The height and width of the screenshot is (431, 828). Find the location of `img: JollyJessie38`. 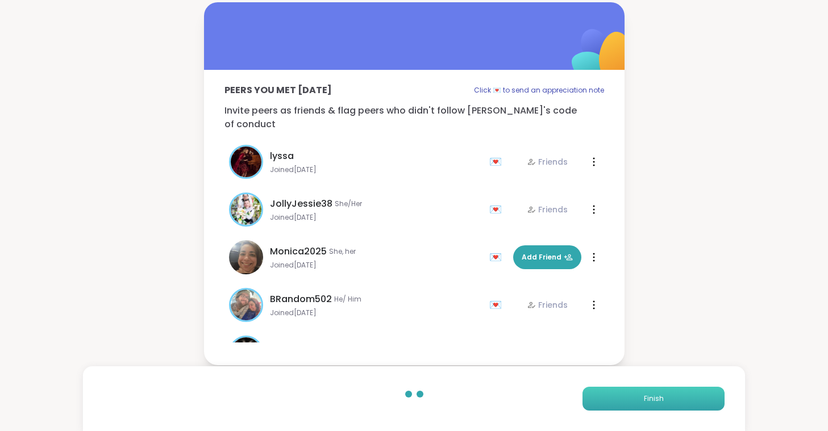

img: JollyJessie38 is located at coordinates (246, 210).